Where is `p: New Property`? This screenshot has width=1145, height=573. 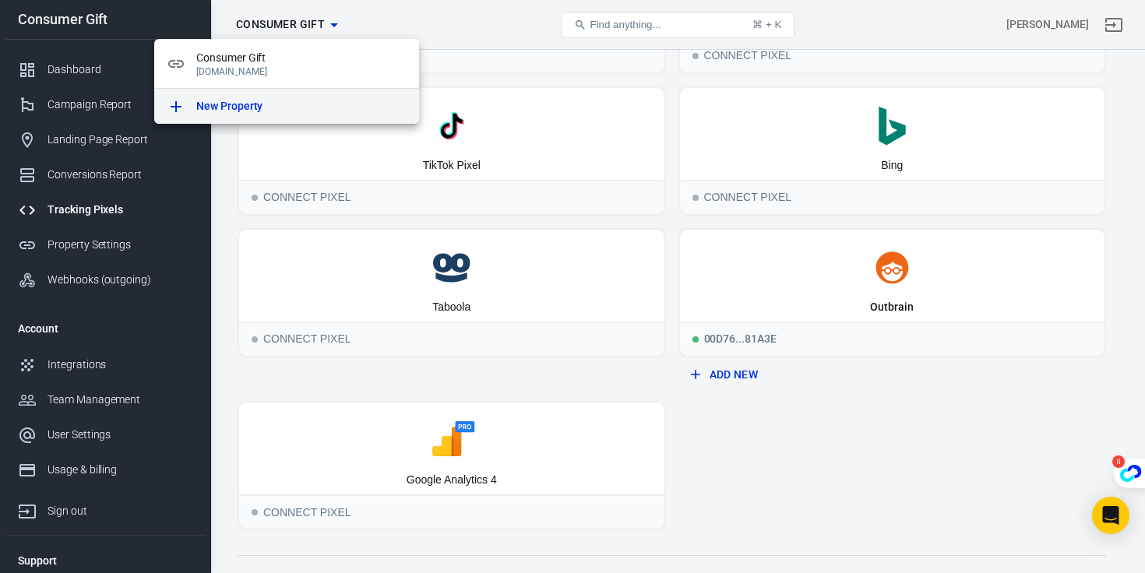
p: New Property is located at coordinates (229, 106).